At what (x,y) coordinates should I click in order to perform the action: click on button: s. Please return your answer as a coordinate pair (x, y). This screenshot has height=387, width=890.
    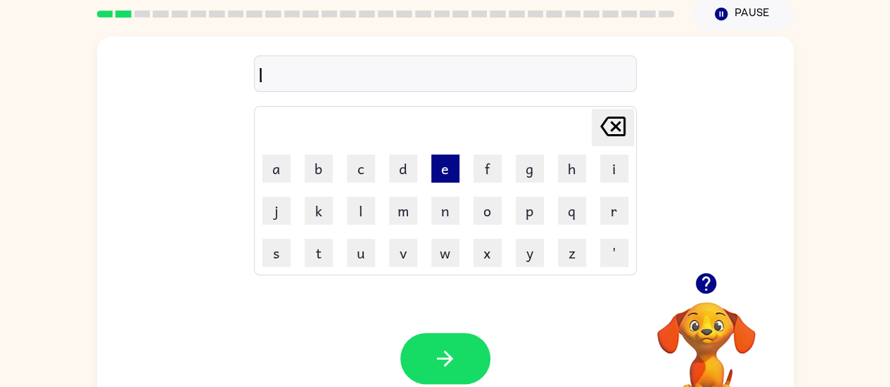
    Looking at the image, I should click on (276, 253).